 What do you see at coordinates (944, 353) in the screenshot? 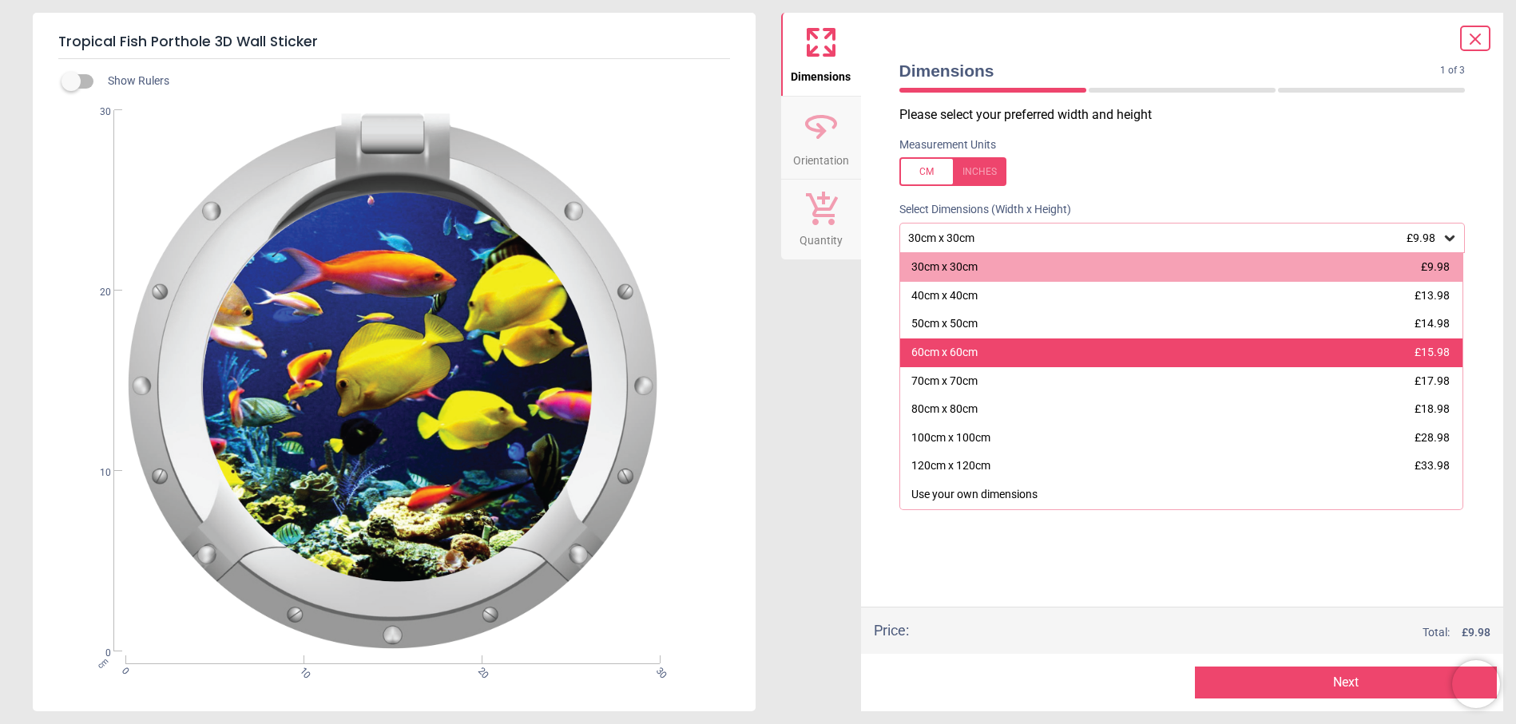
I see `div: 60cm x 60cm` at bounding box center [944, 353].